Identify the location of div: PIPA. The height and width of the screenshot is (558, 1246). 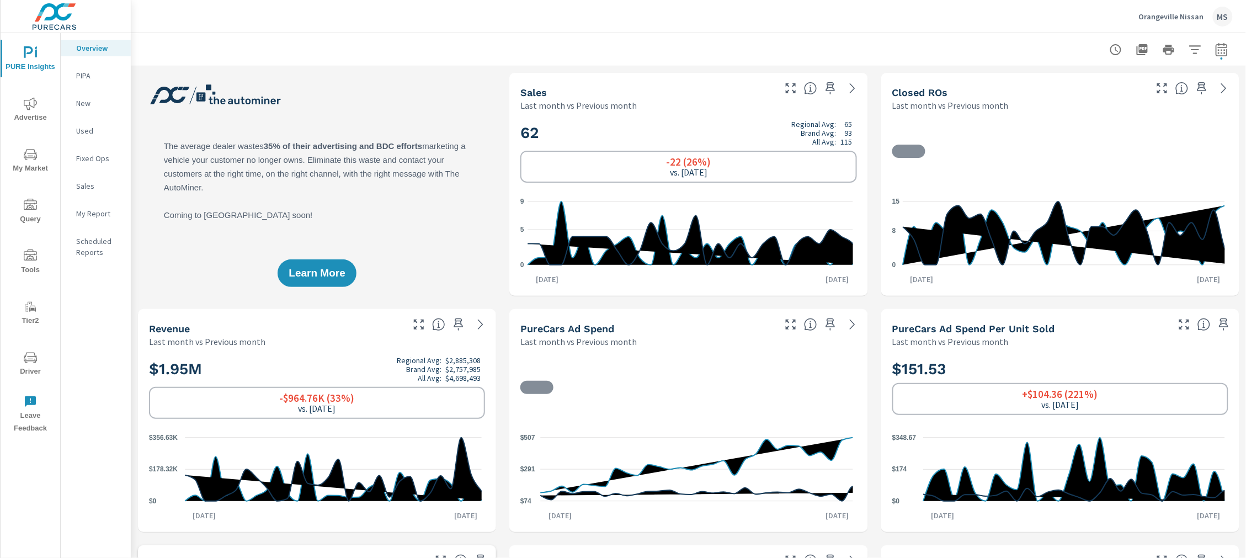
(95, 76).